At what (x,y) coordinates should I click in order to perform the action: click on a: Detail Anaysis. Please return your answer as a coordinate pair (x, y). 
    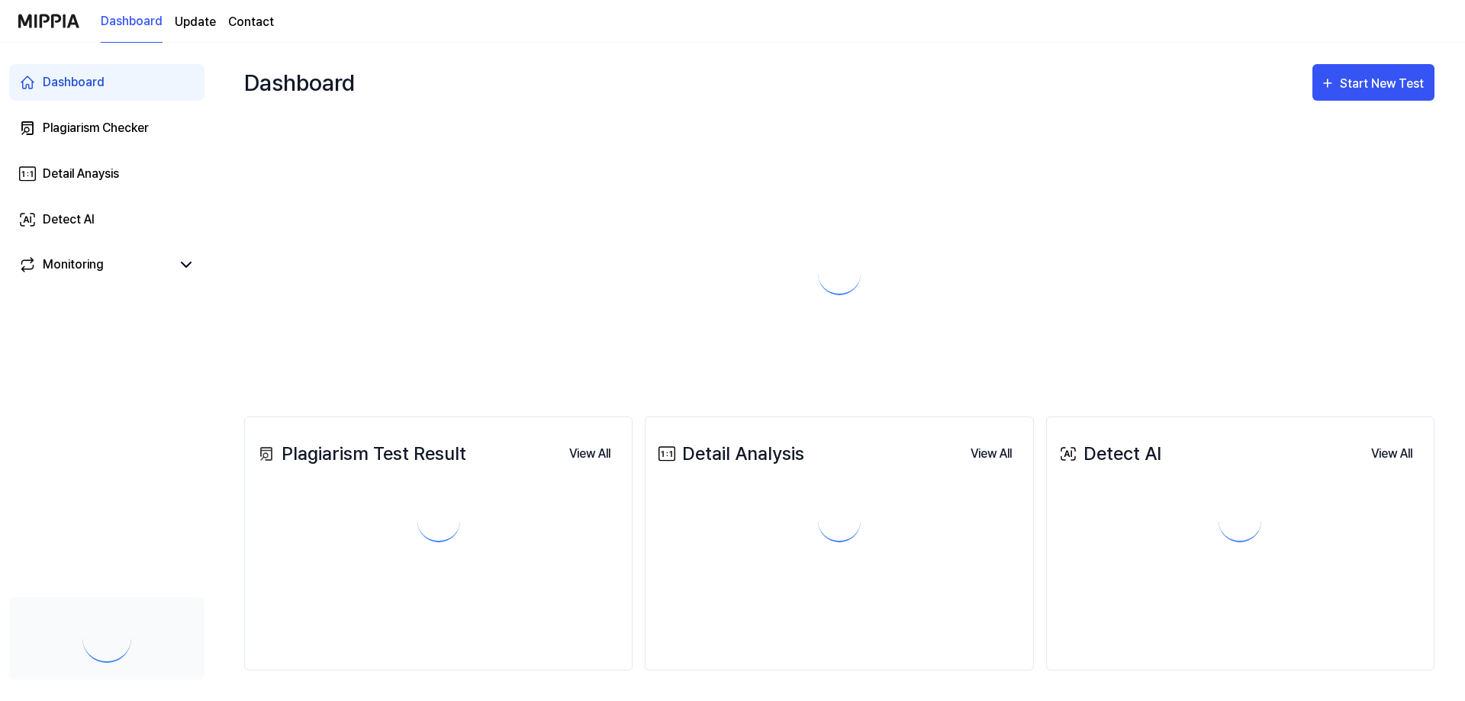
    Looking at the image, I should click on (107, 174).